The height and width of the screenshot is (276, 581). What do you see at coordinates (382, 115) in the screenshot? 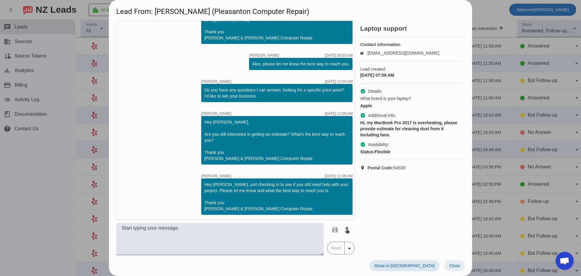
I see `span: Additional info:` at bounding box center [382, 115].